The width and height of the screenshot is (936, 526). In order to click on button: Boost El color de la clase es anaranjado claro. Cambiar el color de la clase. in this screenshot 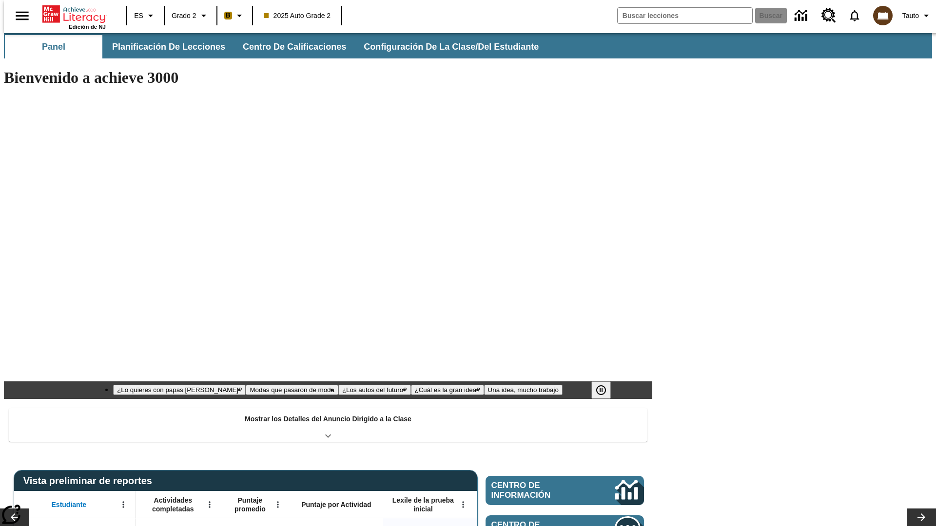, I will do `click(234, 16)`.